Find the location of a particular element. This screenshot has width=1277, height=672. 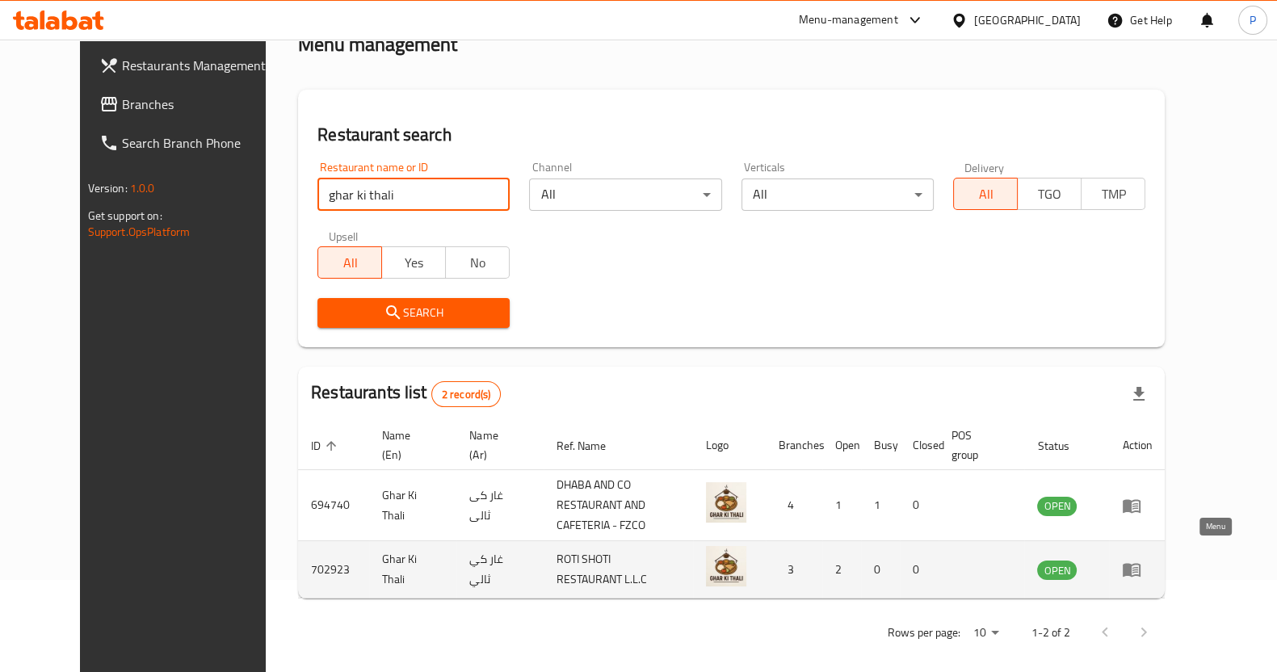

th: Logo is located at coordinates (729, 445).